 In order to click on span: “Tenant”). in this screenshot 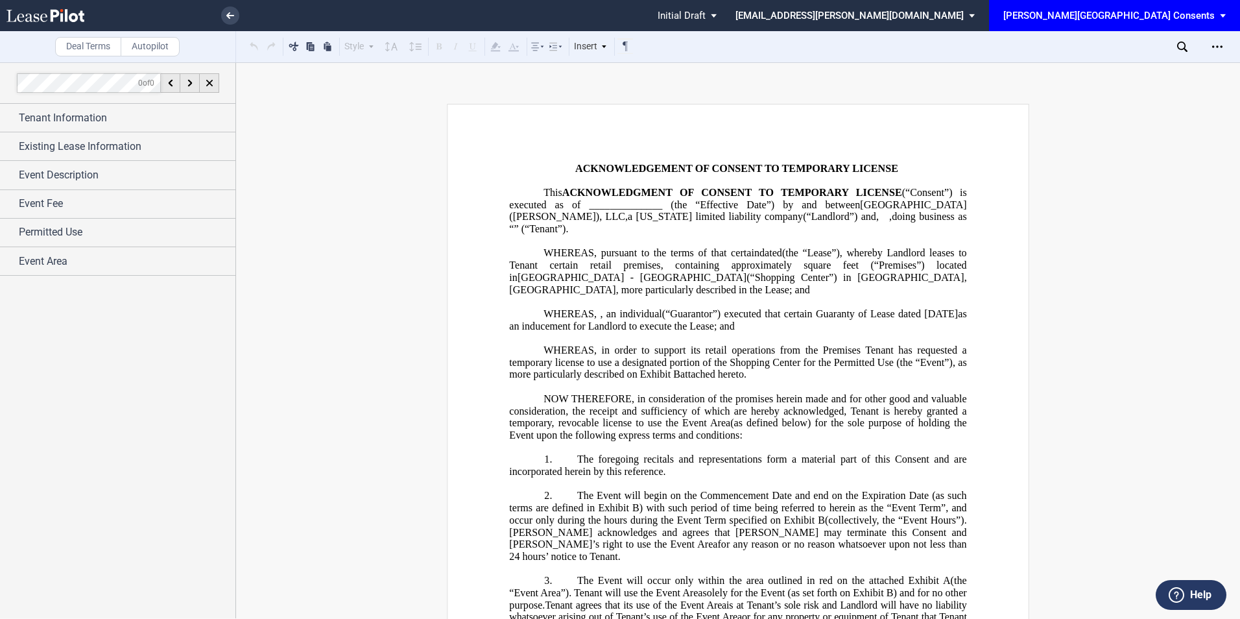, I will do `click(546, 229)`.